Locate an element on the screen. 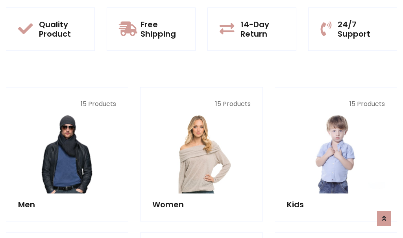 The image size is (403, 238). h5: Free Shipping is located at coordinates (162, 29).